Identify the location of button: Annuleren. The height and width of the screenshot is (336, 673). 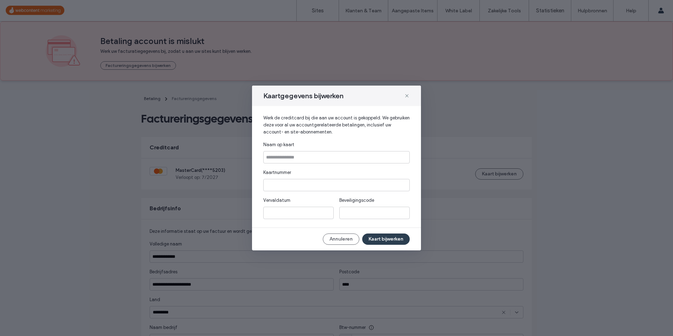
(341, 239).